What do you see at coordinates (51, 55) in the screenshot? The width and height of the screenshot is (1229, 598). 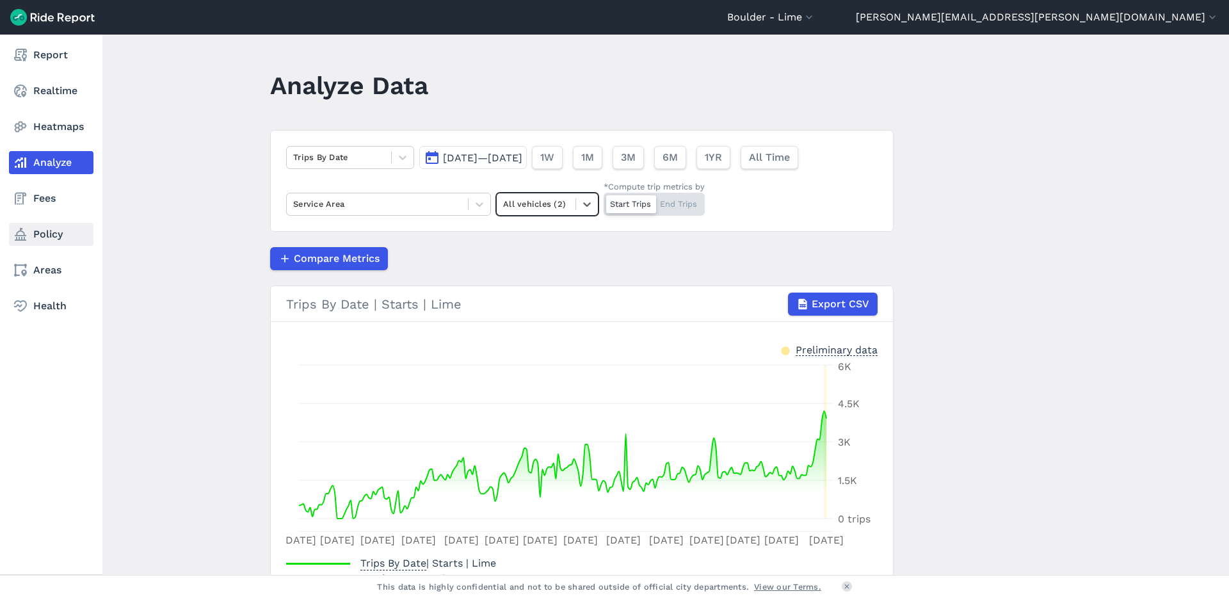 I see `a: Report` at bounding box center [51, 55].